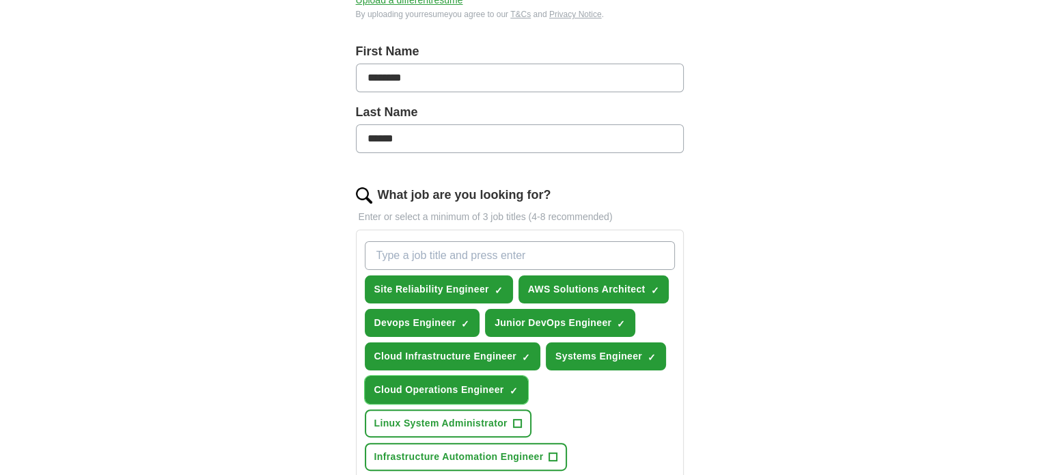 This screenshot has height=475, width=1039. Describe the element at coordinates (587, 289) in the screenshot. I see `span: AWS Solutions Architect` at that location.